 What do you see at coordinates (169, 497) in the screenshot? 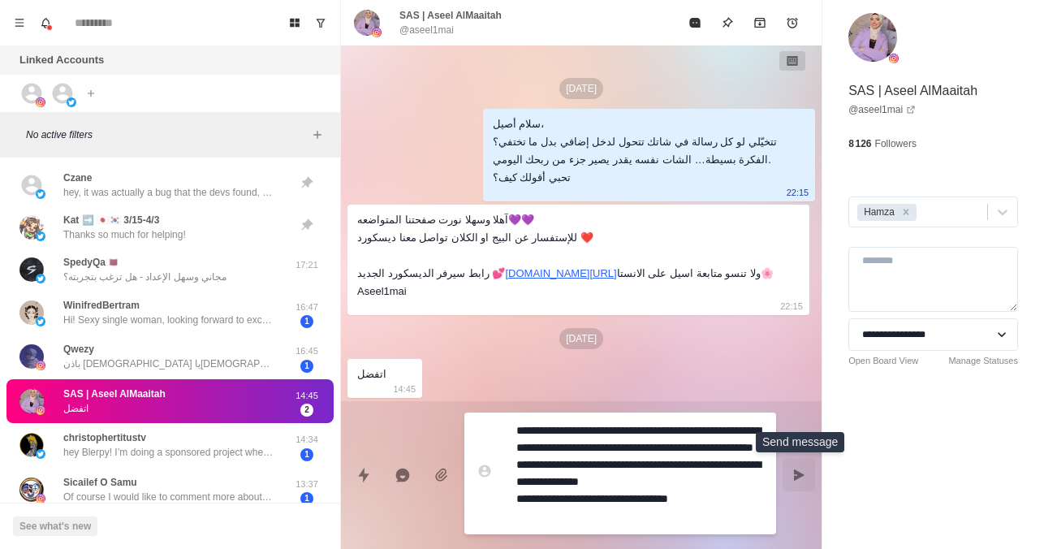
I see `p: Of course I would like to comment more about the topic.` at bounding box center [169, 497].